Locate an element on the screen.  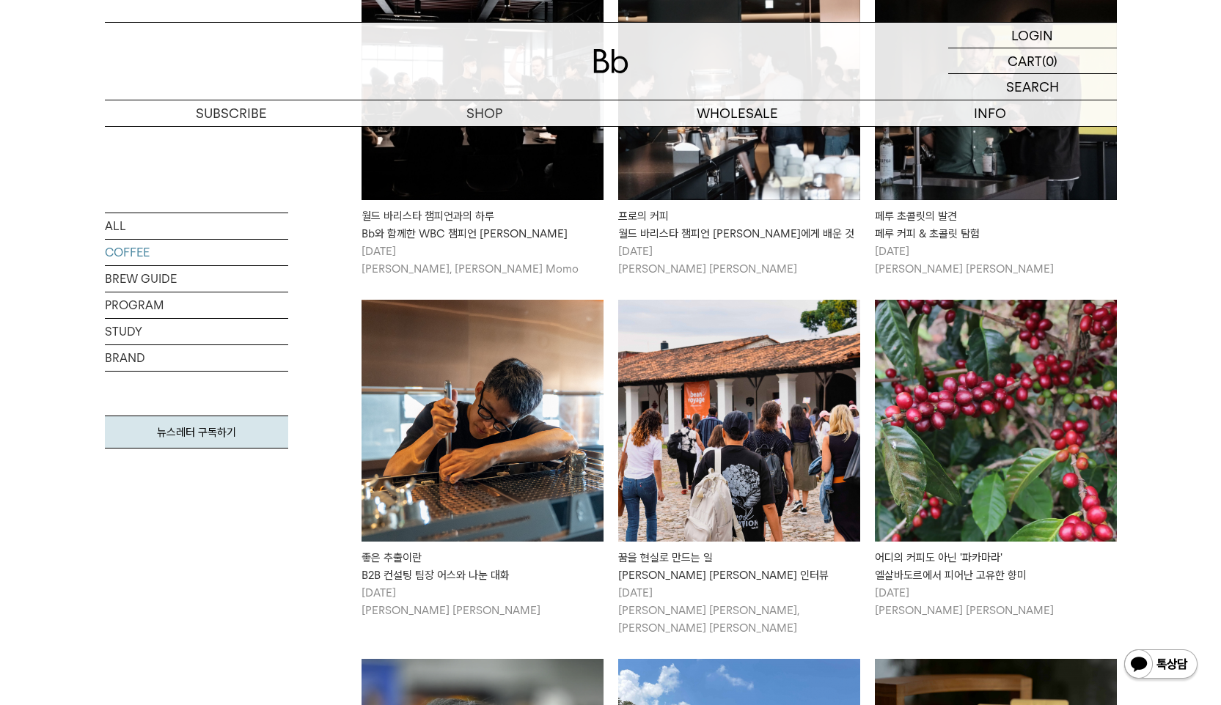
a: ALL is located at coordinates (197, 226).